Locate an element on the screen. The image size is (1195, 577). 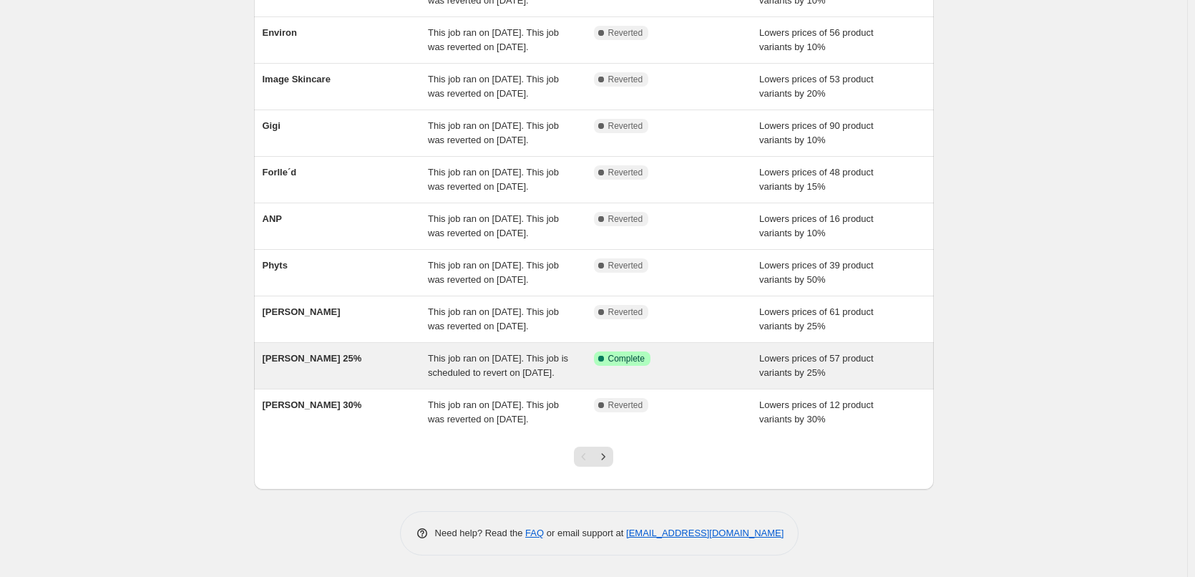
span: Lowers prices of 48 product variants by 15% is located at coordinates (816, 179).